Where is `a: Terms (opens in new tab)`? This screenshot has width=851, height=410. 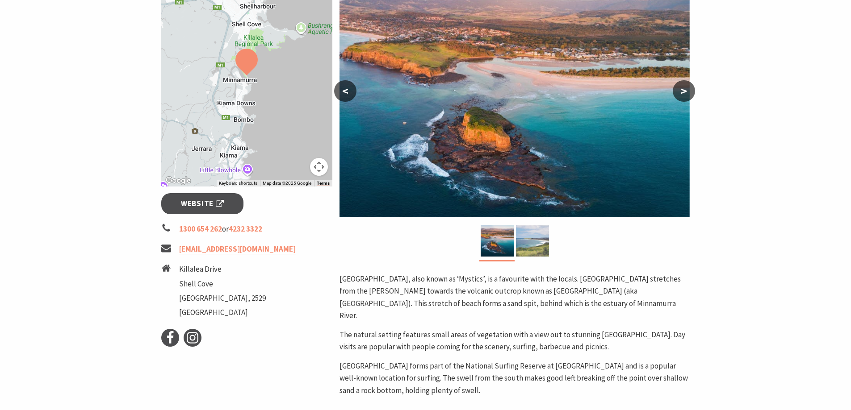
a: Terms (opens in new tab) is located at coordinates (323, 184).